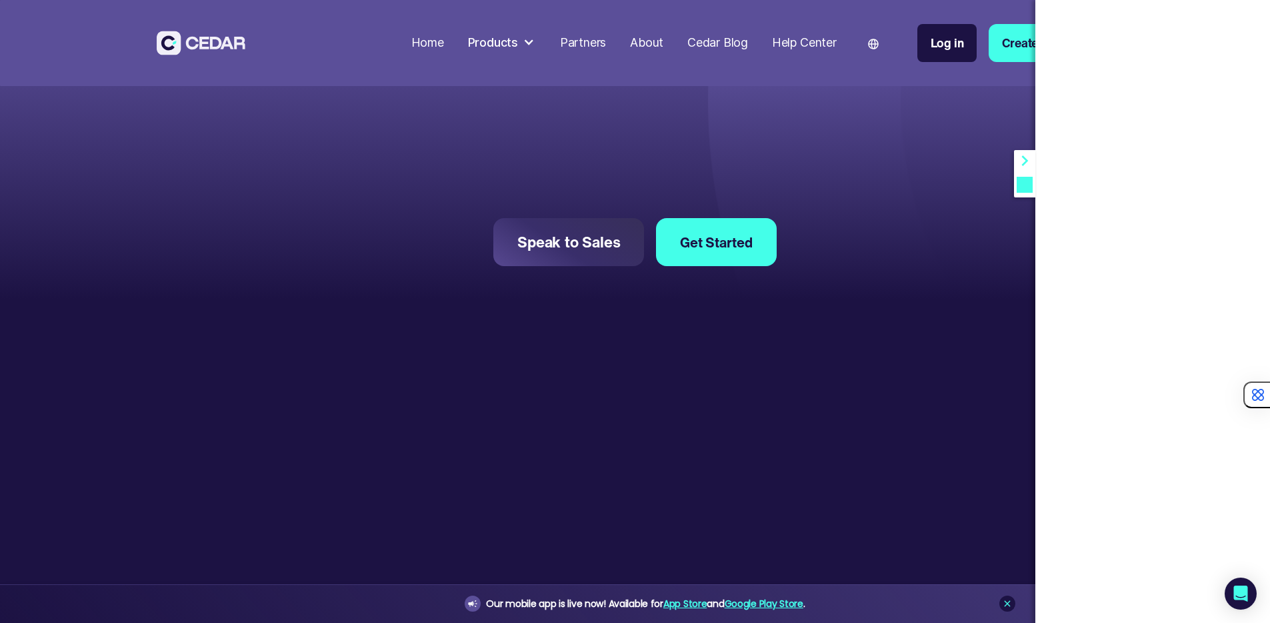 The height and width of the screenshot is (623, 1270). I want to click on img: world icon, so click(873, 44).